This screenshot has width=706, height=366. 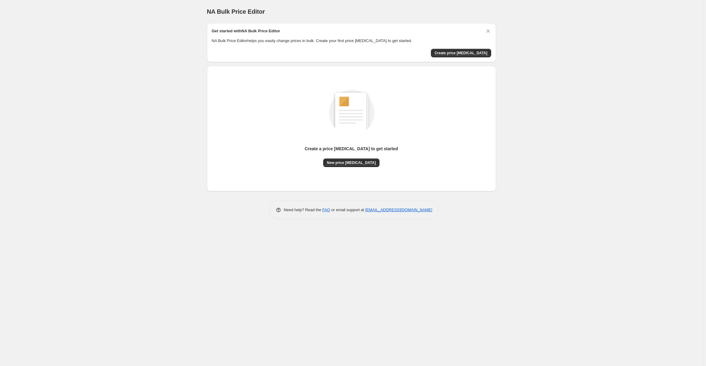 What do you see at coordinates (461, 53) in the screenshot?
I see `button: Create price change job` at bounding box center [461, 53].